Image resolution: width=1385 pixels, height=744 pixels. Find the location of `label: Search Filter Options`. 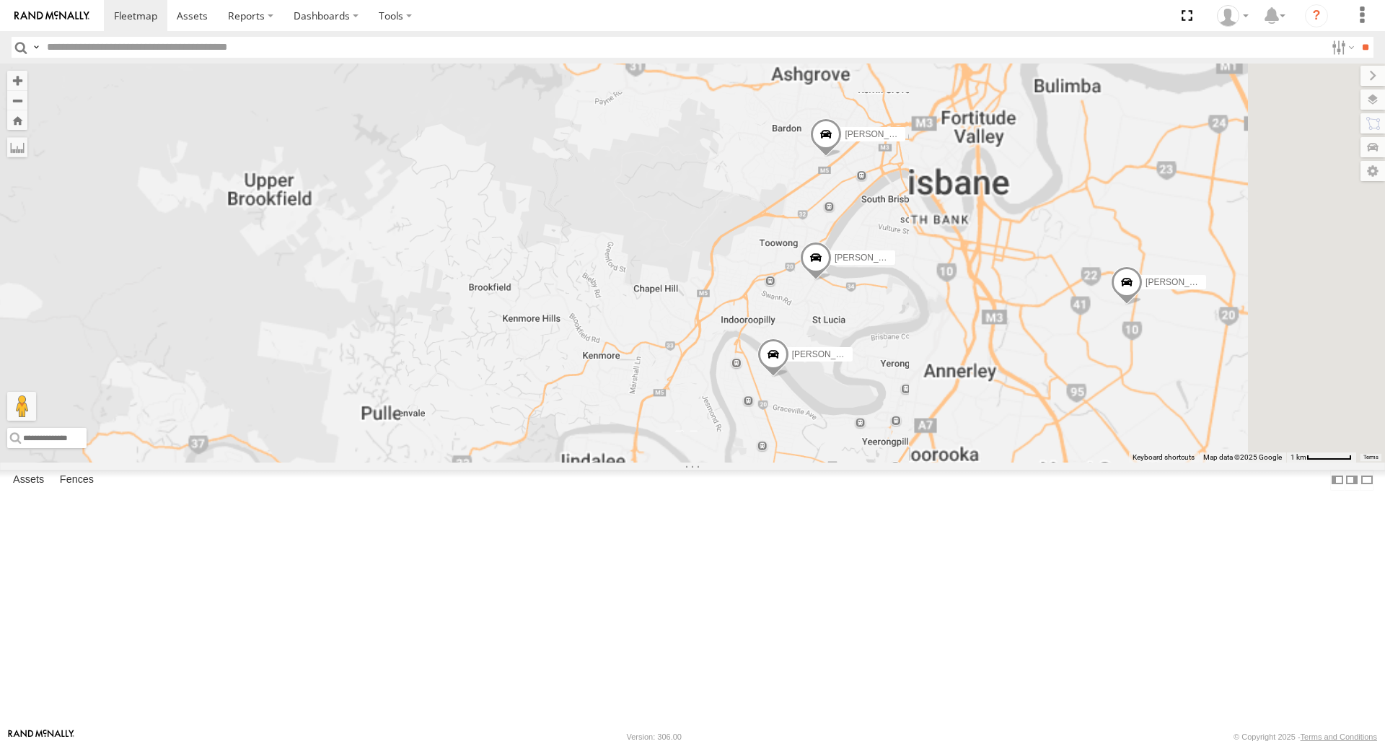

label: Search Filter Options is located at coordinates (1341, 47).